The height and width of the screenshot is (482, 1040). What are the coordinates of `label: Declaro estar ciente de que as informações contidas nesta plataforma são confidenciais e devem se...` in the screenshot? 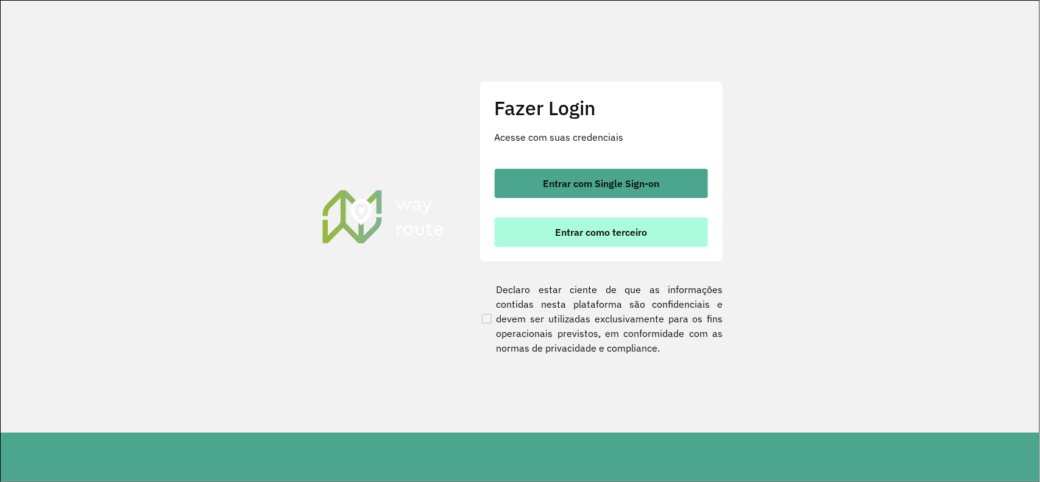 It's located at (601, 319).